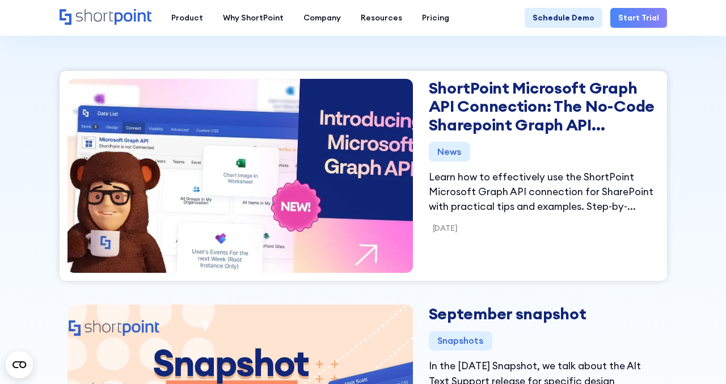 The height and width of the screenshot is (384, 726). What do you see at coordinates (382, 18) in the screenshot?
I see `a: Resources` at bounding box center [382, 18].